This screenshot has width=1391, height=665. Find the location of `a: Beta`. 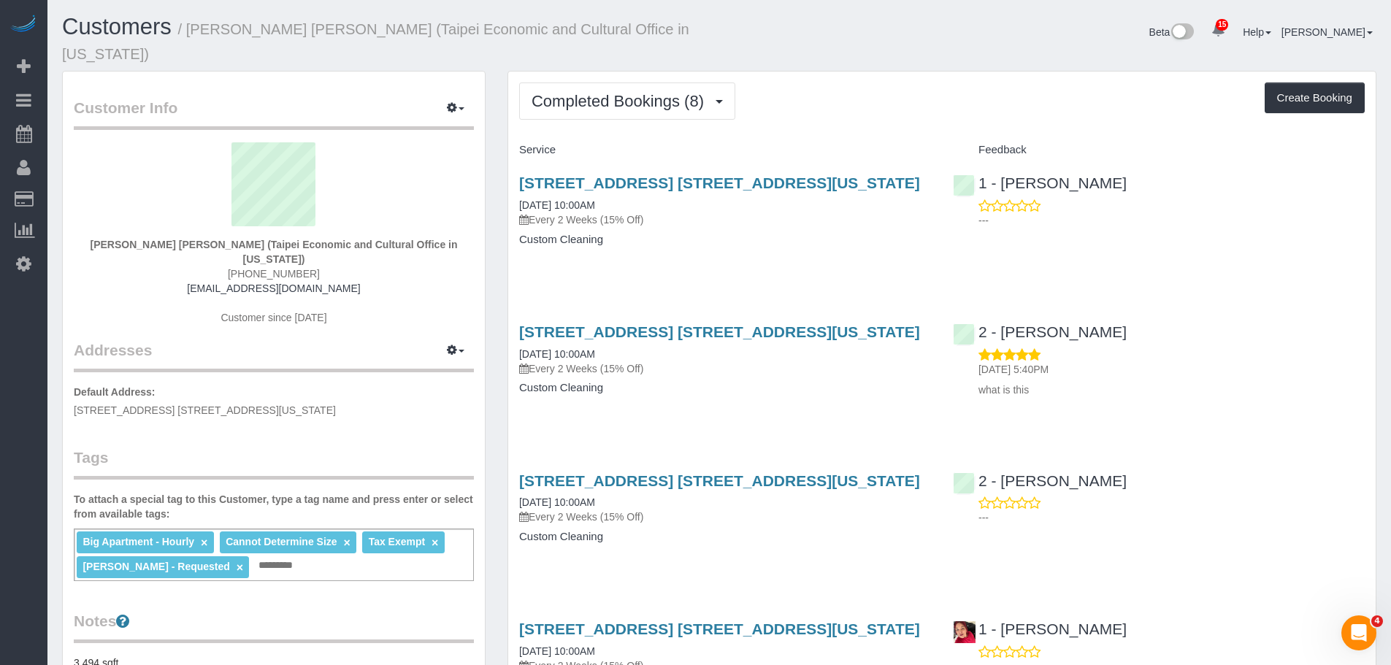

a: Beta is located at coordinates (1172, 32).